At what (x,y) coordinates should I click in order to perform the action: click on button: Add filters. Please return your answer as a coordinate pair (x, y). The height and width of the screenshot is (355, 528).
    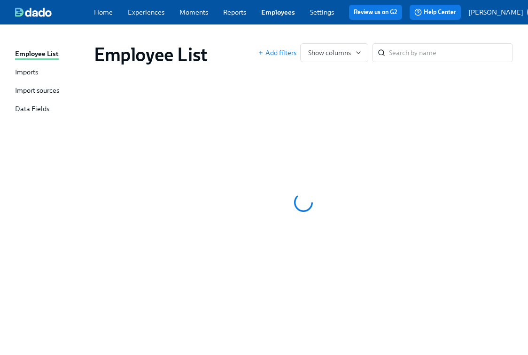
    Looking at the image, I should click on (277, 53).